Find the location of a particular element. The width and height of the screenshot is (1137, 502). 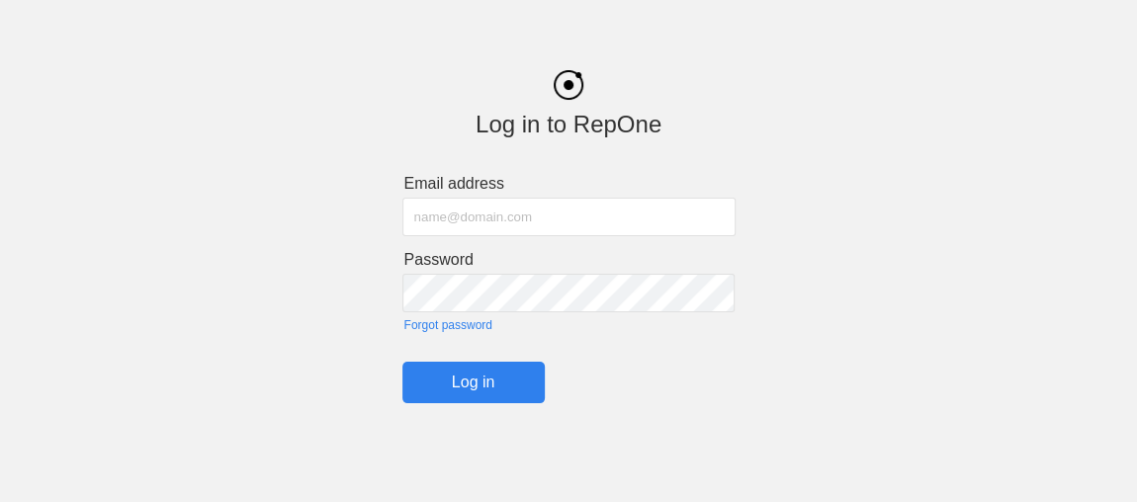

div: Log in to RepOne is located at coordinates (568, 125).